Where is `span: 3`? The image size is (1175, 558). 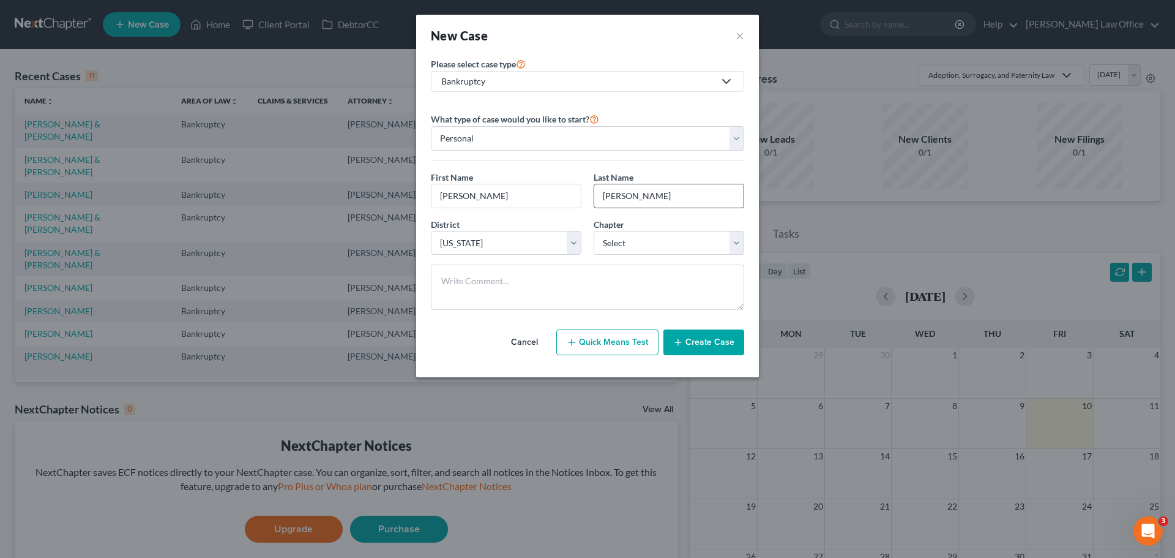
span: 3 is located at coordinates (1164, 521).